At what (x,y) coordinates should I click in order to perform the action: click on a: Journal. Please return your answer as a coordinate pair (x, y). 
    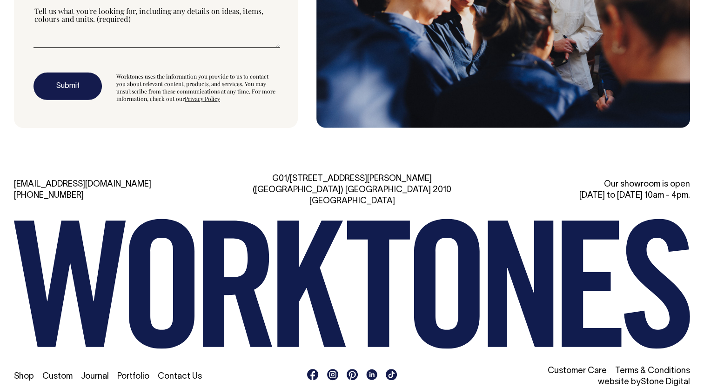
    Looking at the image, I should click on (95, 376).